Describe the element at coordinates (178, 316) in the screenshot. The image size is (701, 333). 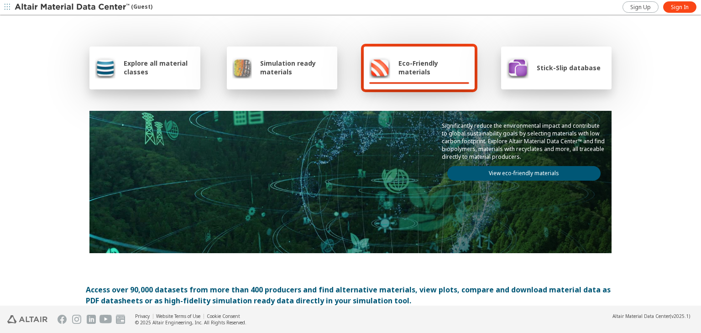
I see `a: Website Terms of Use` at that location.